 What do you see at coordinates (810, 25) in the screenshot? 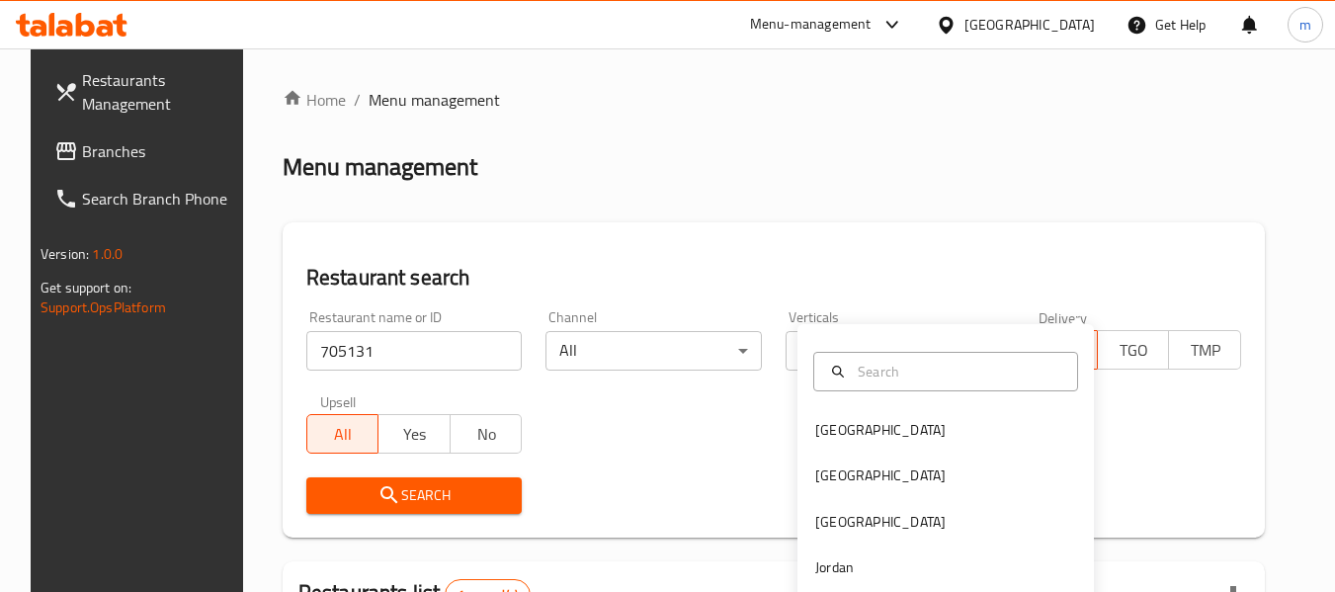
I see `div: Menu-management` at bounding box center [810, 25].